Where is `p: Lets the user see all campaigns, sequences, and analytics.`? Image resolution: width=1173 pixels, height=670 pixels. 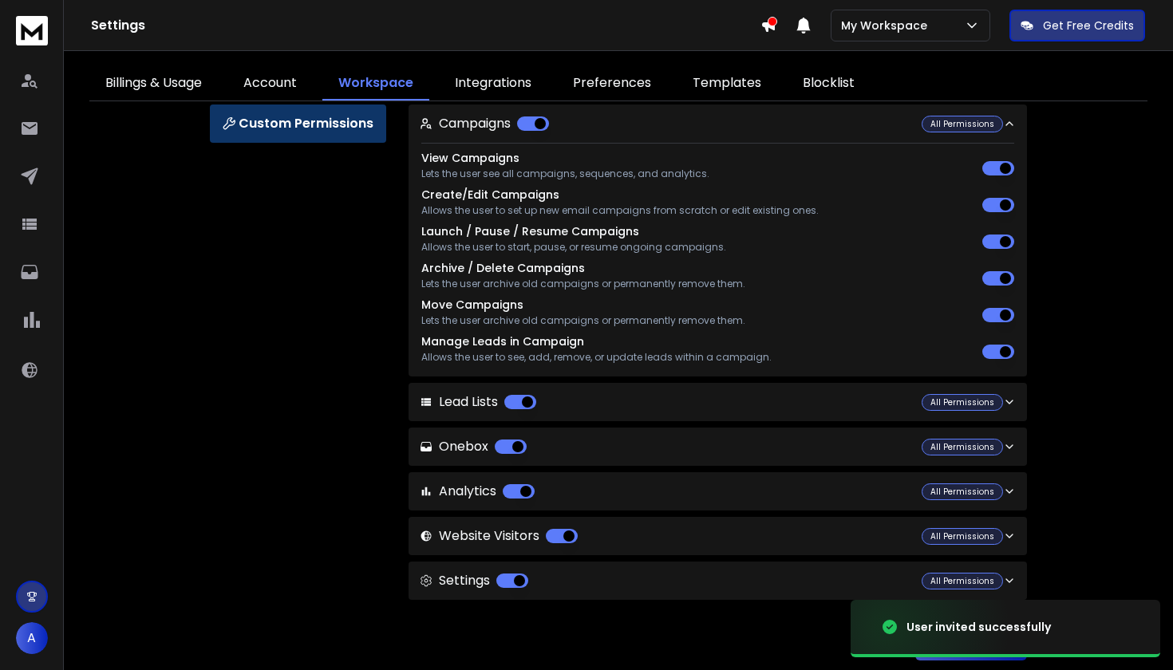 p: Lets the user see all campaigns, sequences, and analytics. is located at coordinates (565, 174).